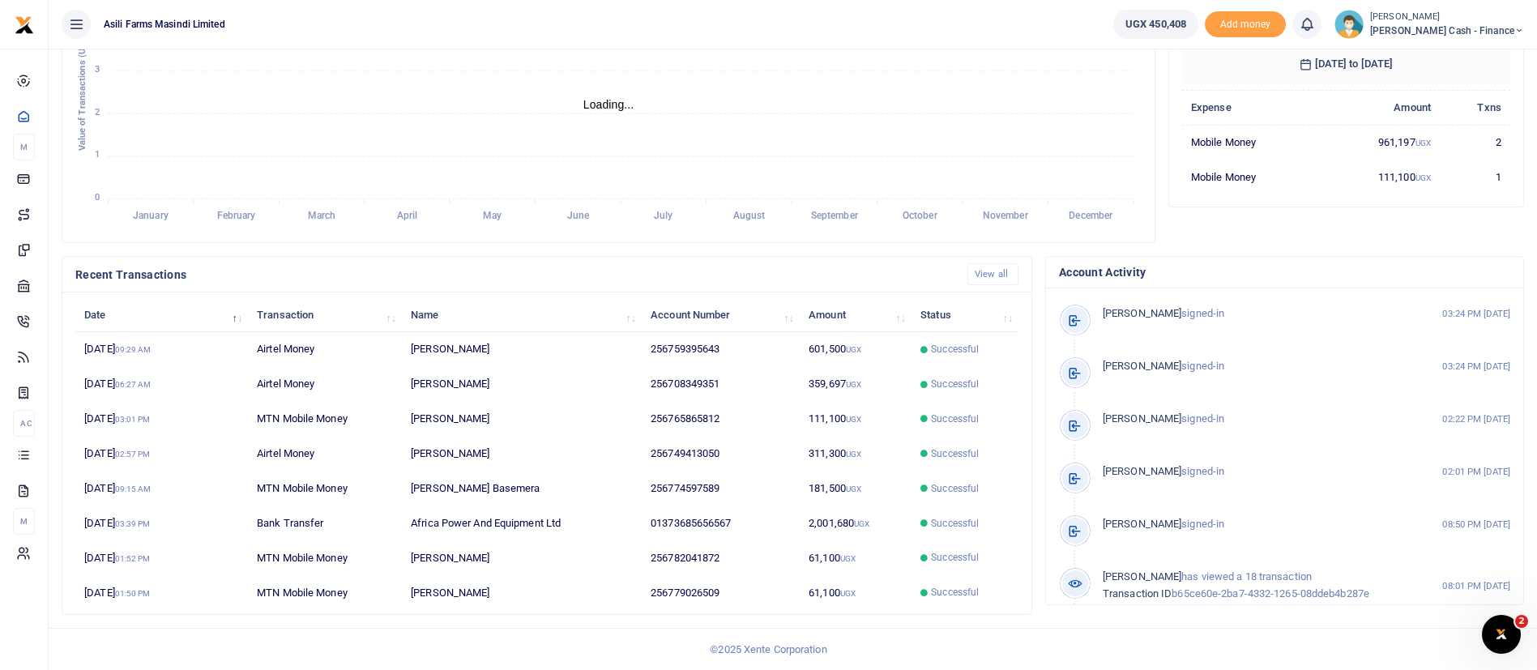 Image resolution: width=1537 pixels, height=670 pixels. Describe the element at coordinates (407, 216) in the screenshot. I see `tspan: April` at that location.